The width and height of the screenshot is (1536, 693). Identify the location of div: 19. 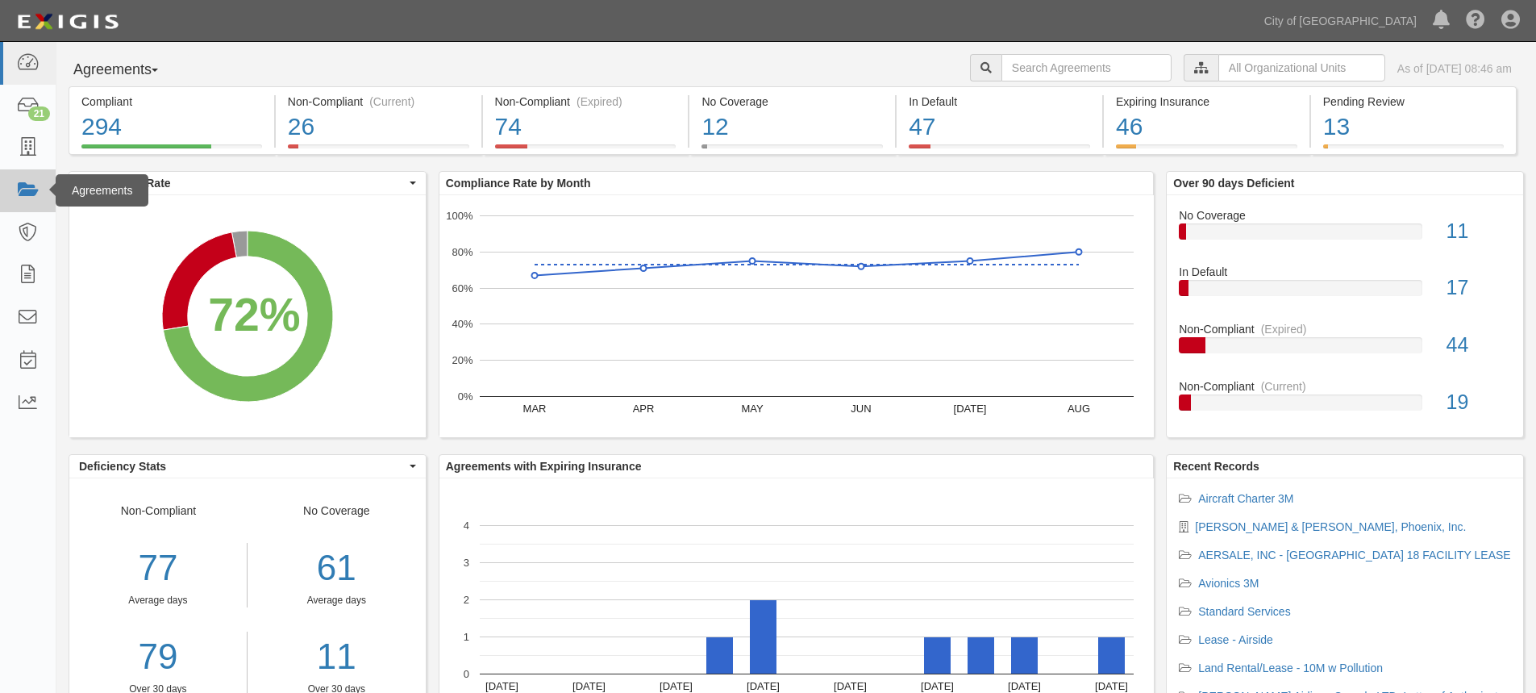
(1479, 402).